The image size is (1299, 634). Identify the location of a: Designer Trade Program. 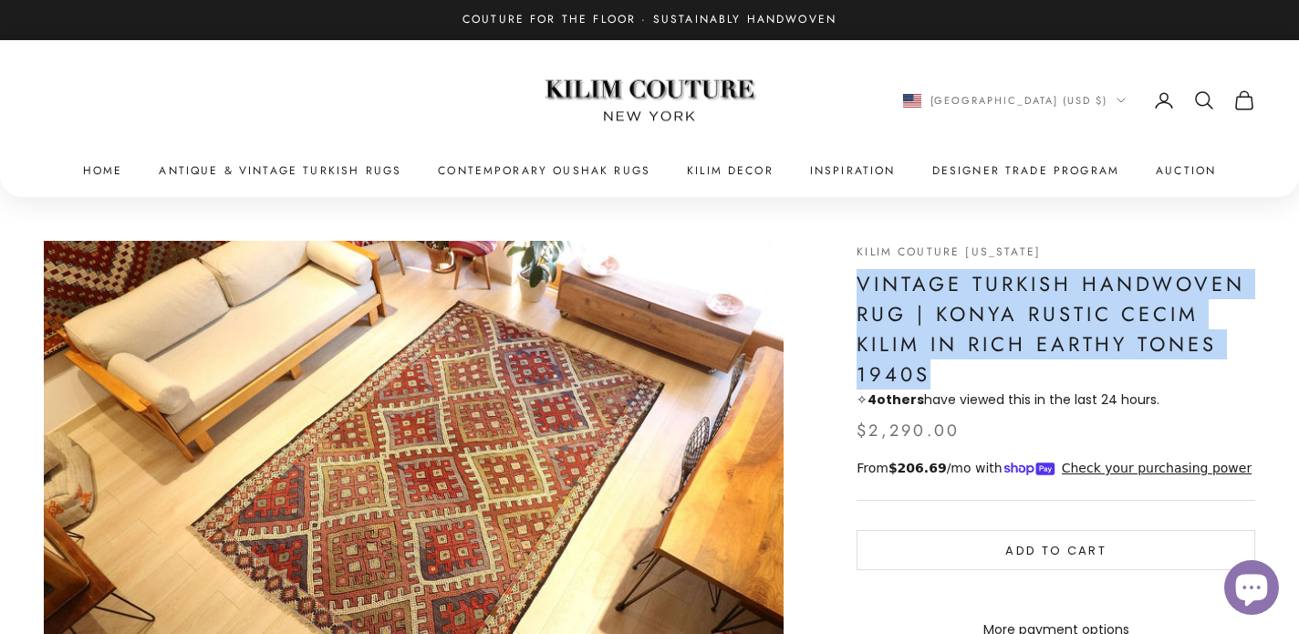
(1026, 171).